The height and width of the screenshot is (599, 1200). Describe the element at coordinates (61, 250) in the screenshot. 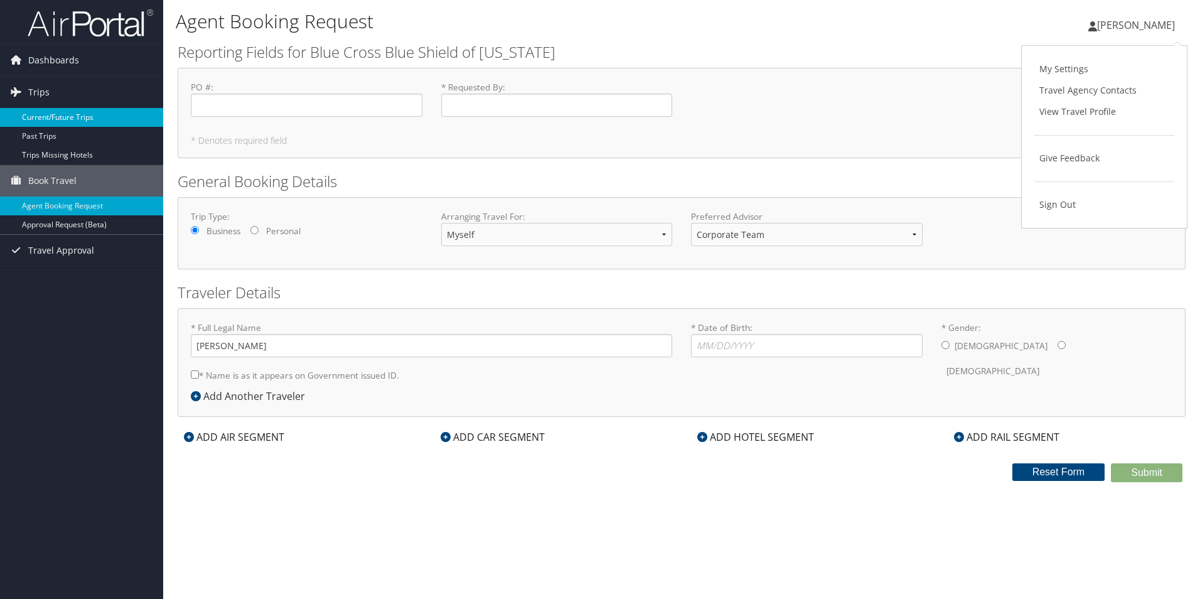

I see `span: Travel Approval` at that location.